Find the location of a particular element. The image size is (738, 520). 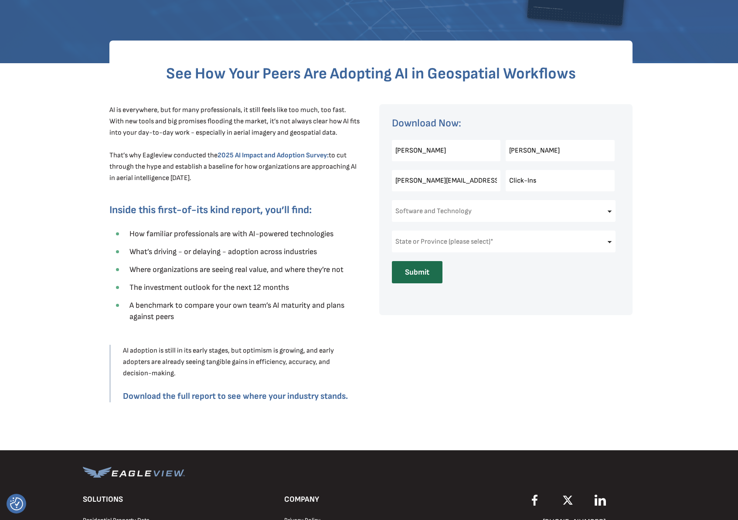

input: First name* is located at coordinates (446, 150).